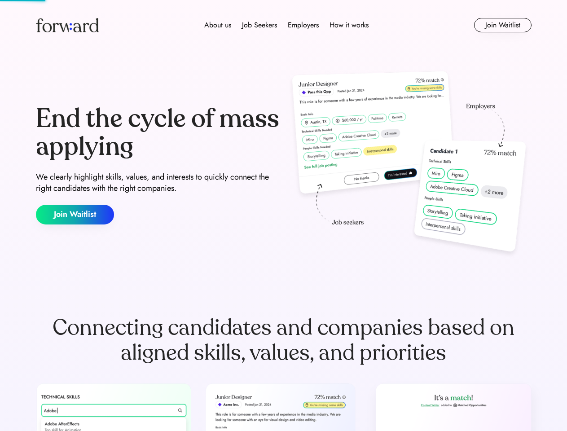 This screenshot has height=431, width=567. What do you see at coordinates (218, 25) in the screenshot?
I see `div: About us` at bounding box center [218, 25].